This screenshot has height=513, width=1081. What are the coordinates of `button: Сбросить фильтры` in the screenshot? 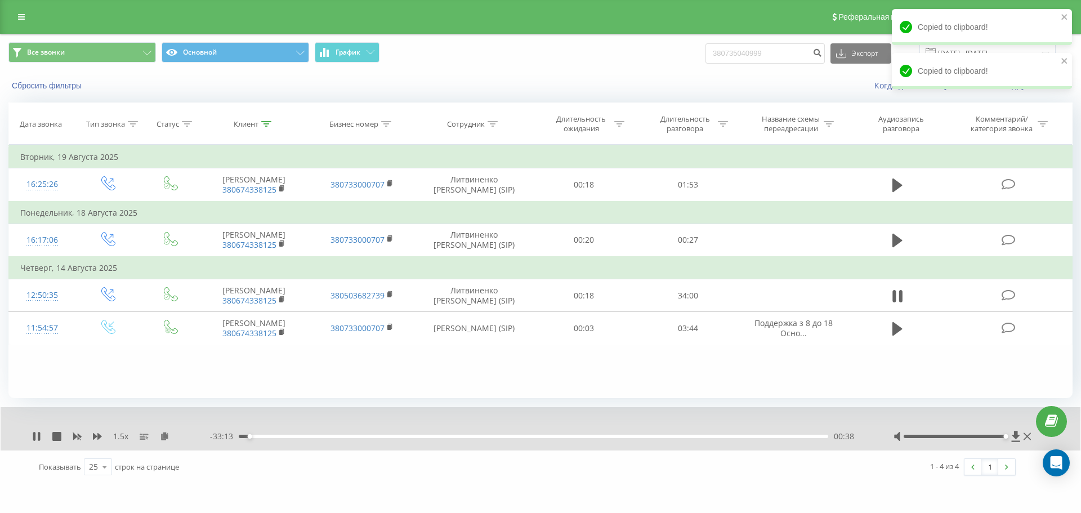 It's located at (48, 86).